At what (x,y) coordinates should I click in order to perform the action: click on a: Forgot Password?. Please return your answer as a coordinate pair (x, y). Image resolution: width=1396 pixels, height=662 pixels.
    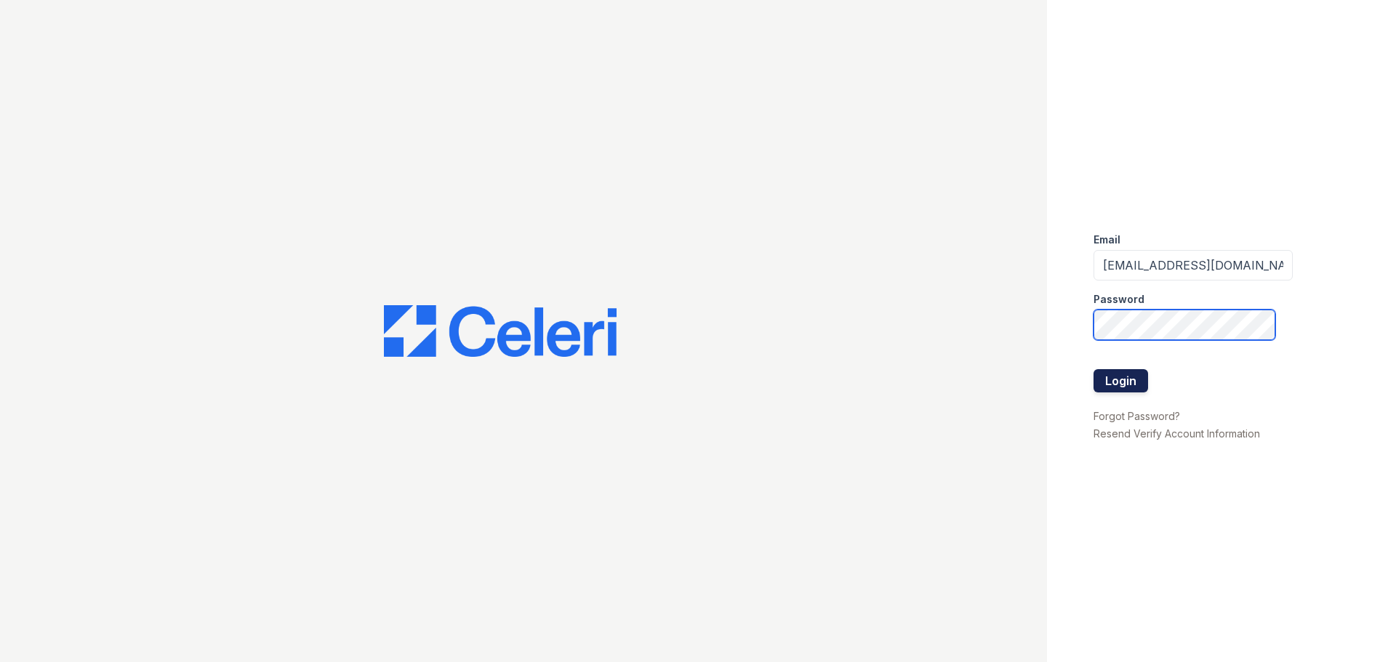
    Looking at the image, I should click on (1137, 416).